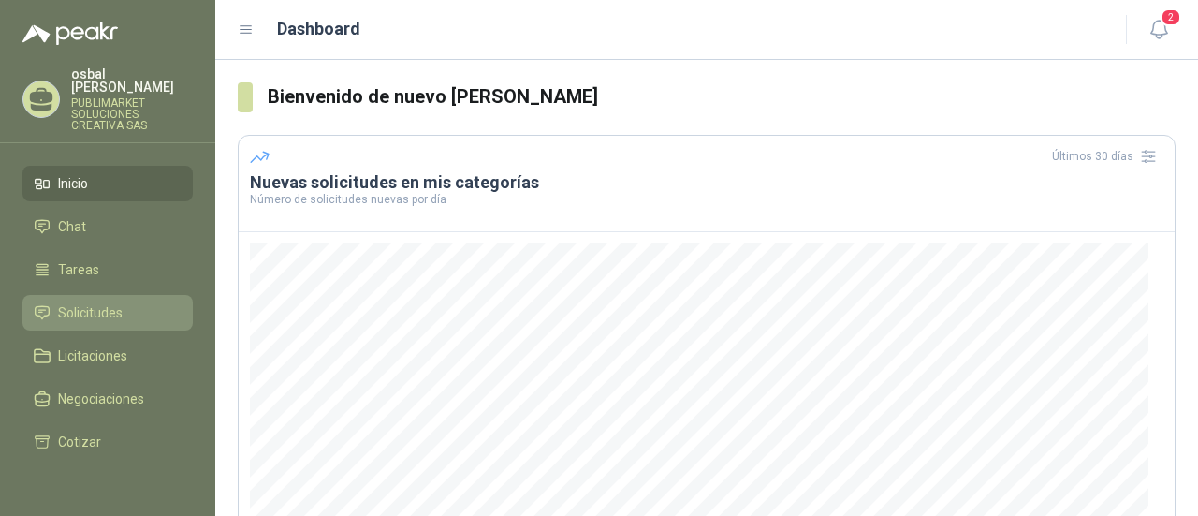 The height and width of the screenshot is (516, 1198). Describe the element at coordinates (1171, 17) in the screenshot. I see `span: 2` at that location.